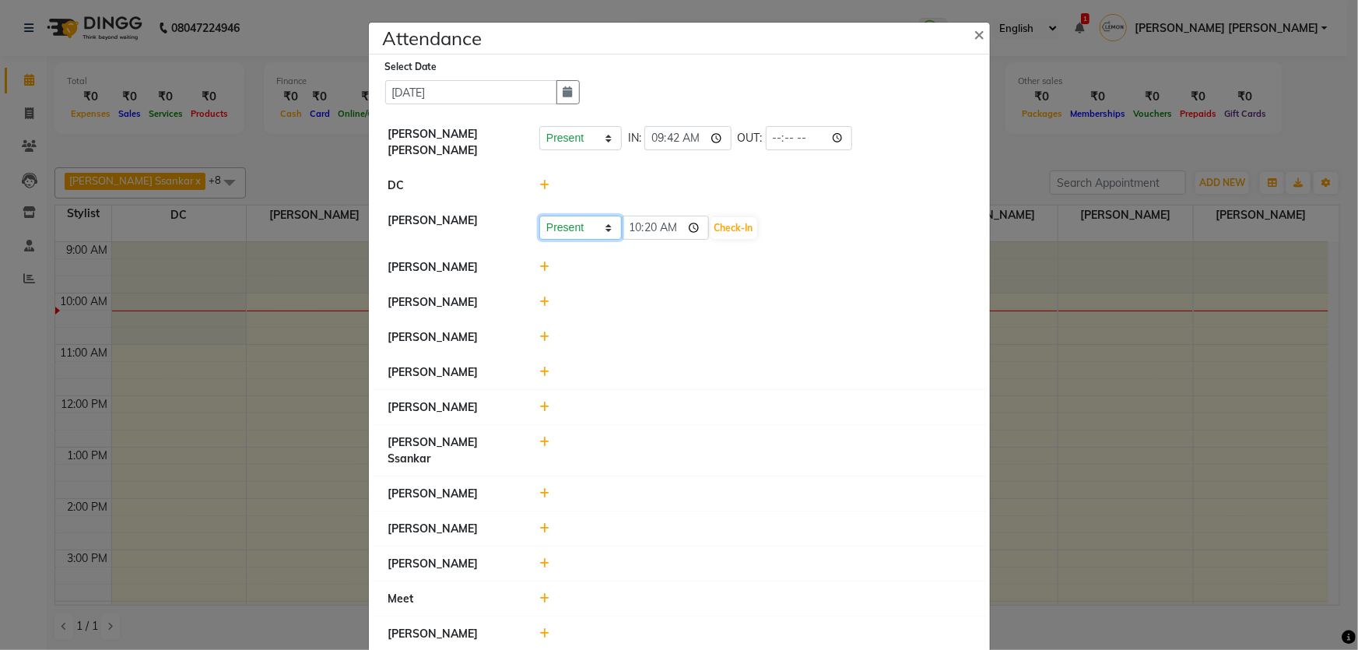 The height and width of the screenshot is (650, 1358). What do you see at coordinates (981, 33) in the screenshot?
I see `button: Close` at bounding box center [981, 33].